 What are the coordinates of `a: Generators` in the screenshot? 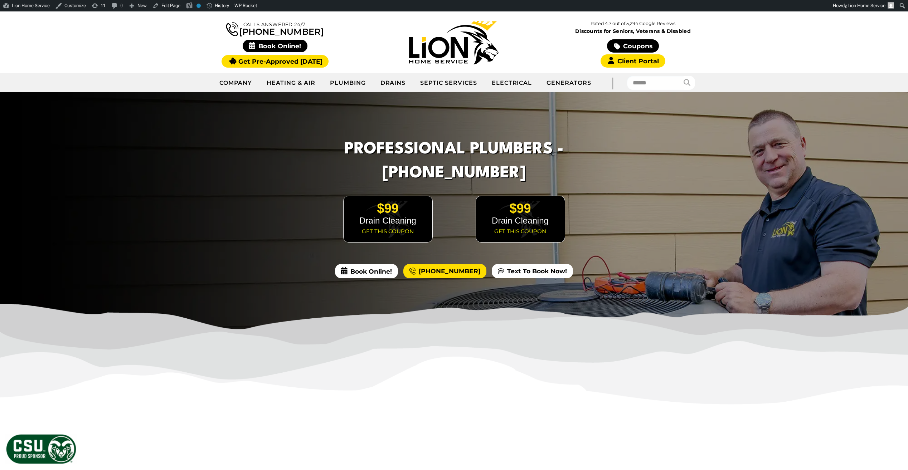 It's located at (569, 83).